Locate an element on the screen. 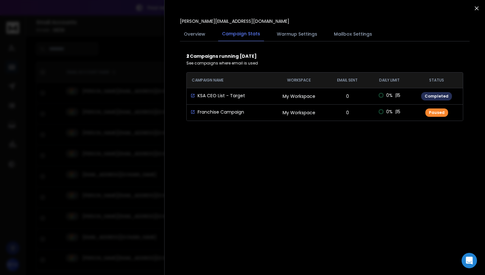 This screenshot has width=485, height=275. th: EMAIL SENT is located at coordinates (347, 80).